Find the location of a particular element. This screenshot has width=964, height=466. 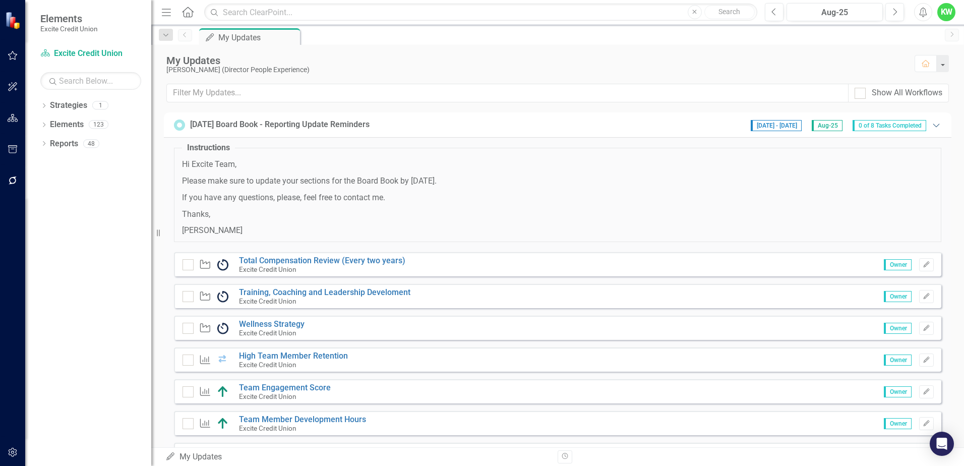

a: Elements is located at coordinates (67, 124).